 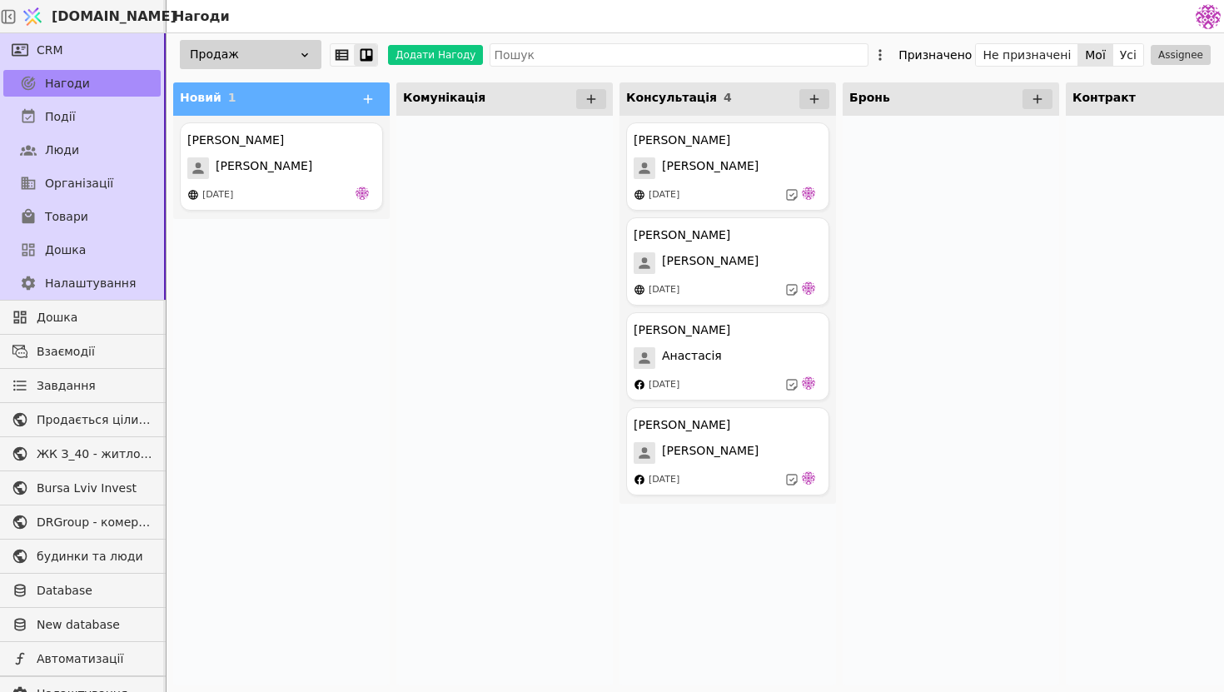 What do you see at coordinates (94, 590) in the screenshot?
I see `span: Database` at bounding box center [94, 590].